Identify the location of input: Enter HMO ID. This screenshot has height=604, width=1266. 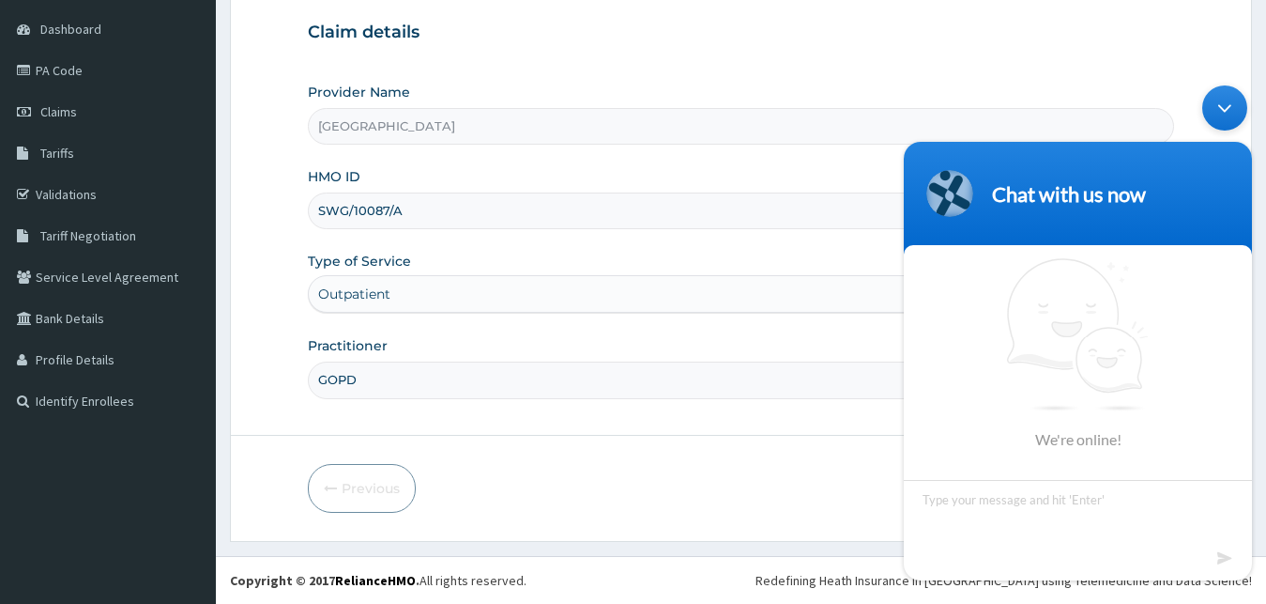
(742, 210).